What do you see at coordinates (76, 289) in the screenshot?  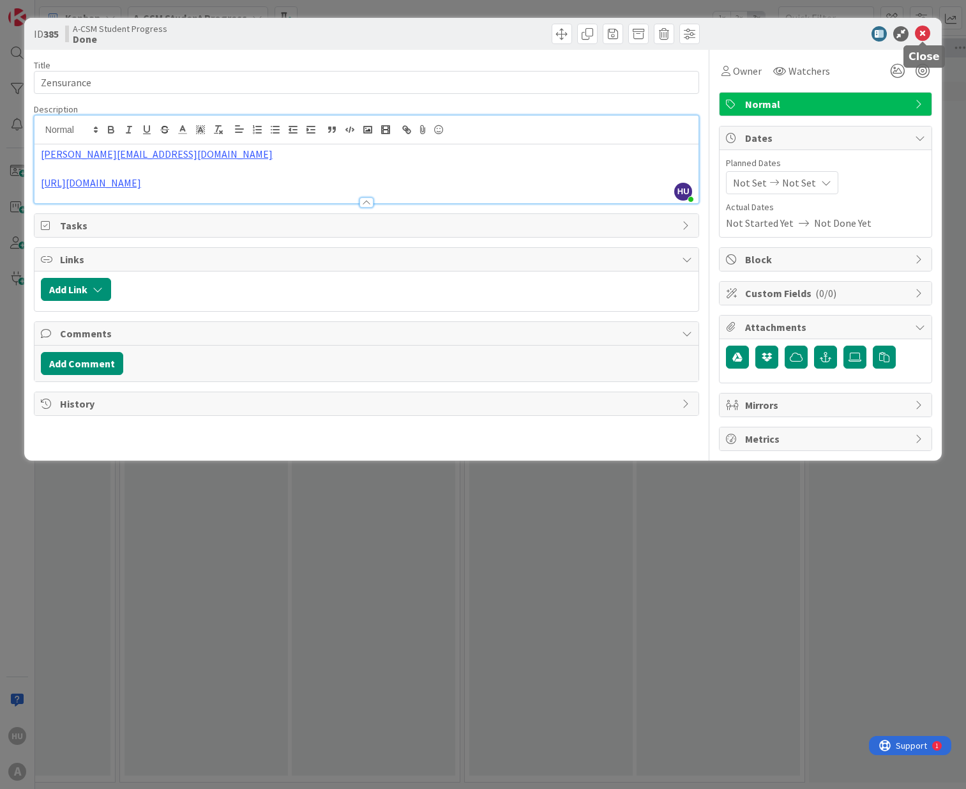 I see `button: Add Link` at bounding box center [76, 289].